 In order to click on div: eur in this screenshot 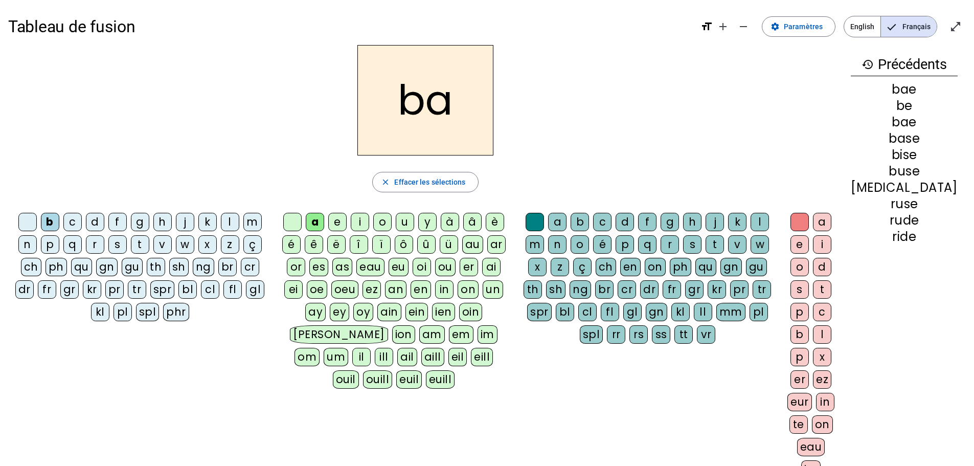, I will do `click(800, 402)`.